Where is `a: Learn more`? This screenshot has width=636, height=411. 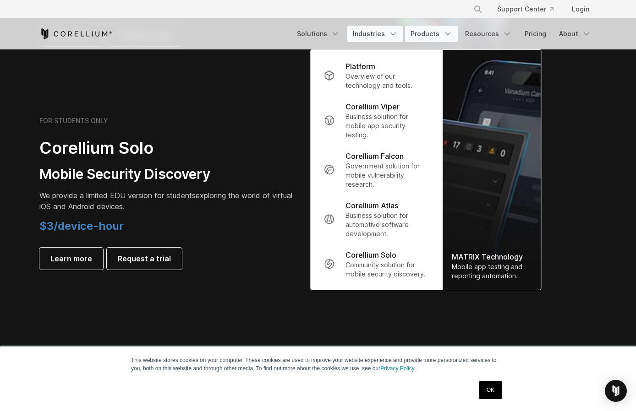
a: Learn more is located at coordinates (71, 259).